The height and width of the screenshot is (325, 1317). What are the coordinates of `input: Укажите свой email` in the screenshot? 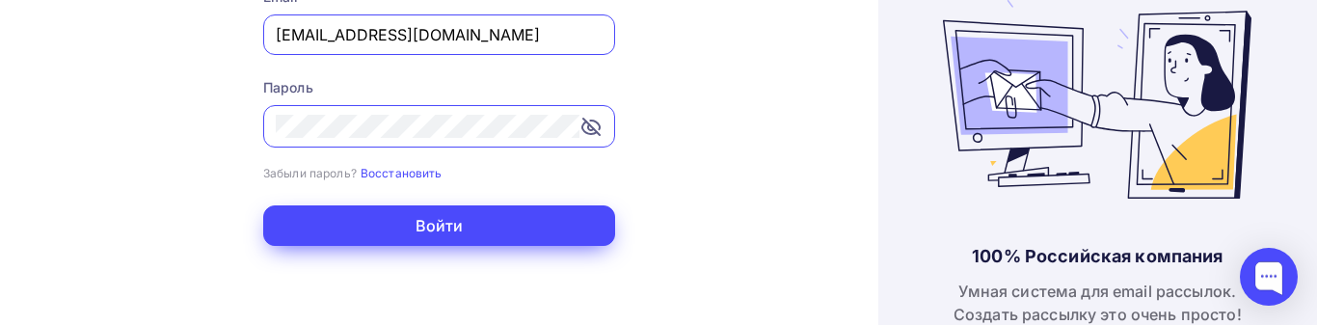 It's located at (439, 35).